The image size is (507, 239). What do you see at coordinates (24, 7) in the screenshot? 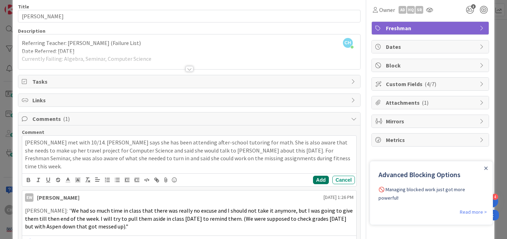
I see `label: Title` at bounding box center [24, 7].